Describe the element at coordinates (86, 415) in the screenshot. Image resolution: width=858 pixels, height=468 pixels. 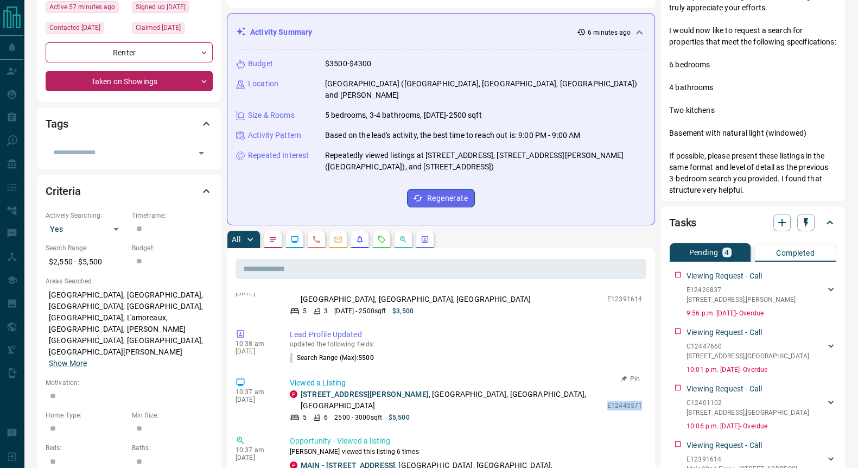
I see `p: Home Type:` at that location.